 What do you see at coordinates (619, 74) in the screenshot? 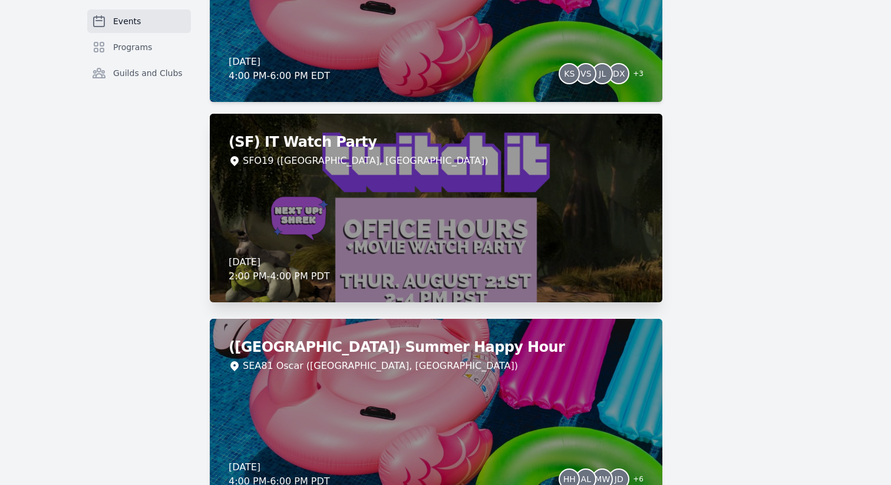
I see `span: DX` at bounding box center [619, 74].